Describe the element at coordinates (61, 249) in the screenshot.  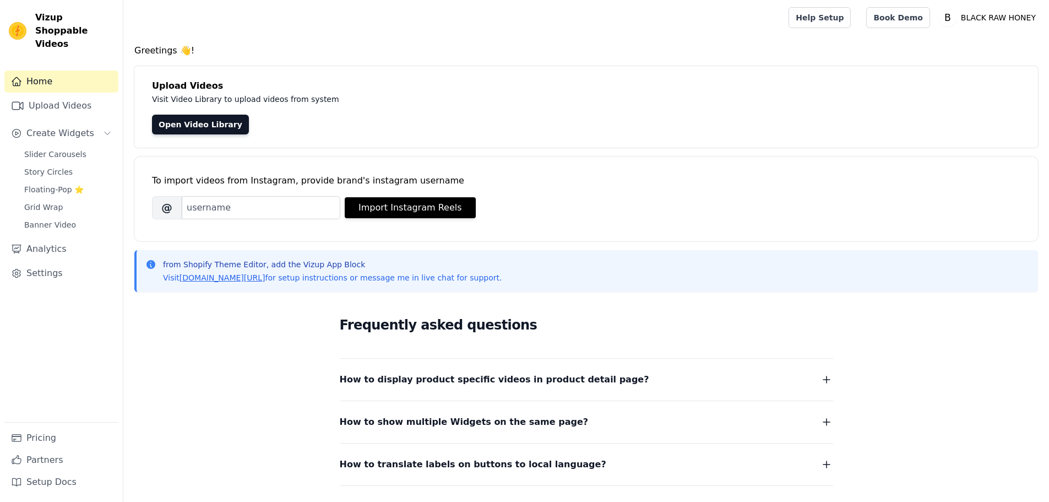
I see `a: Analytics` at that location.